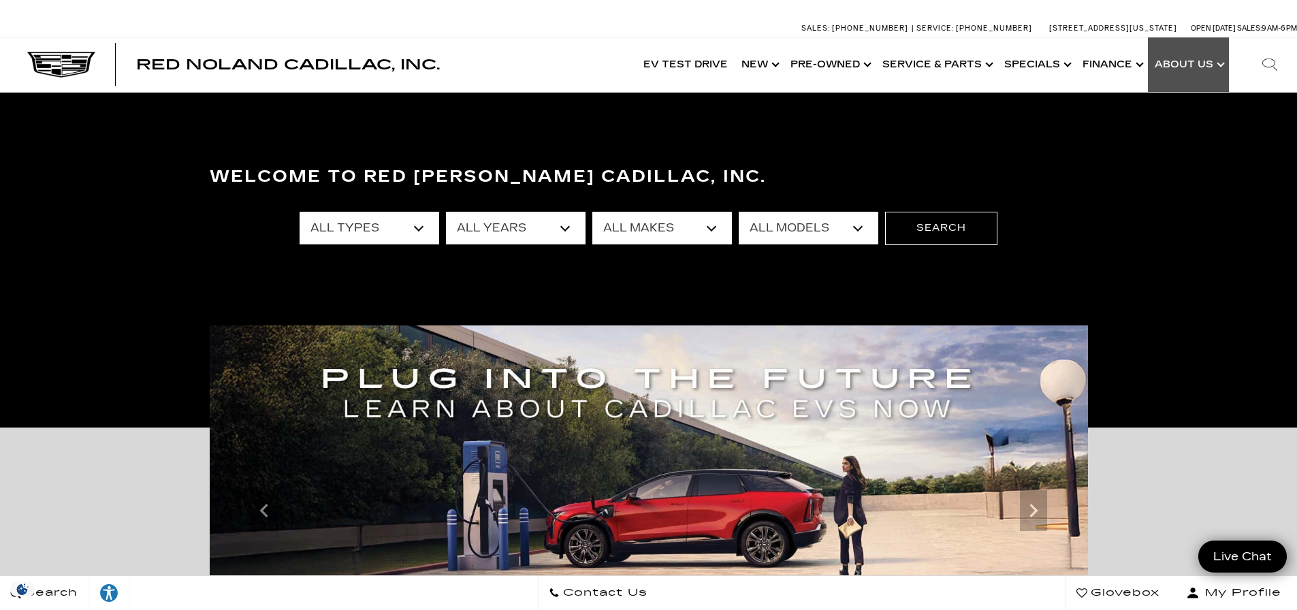  I want to click on button: Search, so click(941, 228).